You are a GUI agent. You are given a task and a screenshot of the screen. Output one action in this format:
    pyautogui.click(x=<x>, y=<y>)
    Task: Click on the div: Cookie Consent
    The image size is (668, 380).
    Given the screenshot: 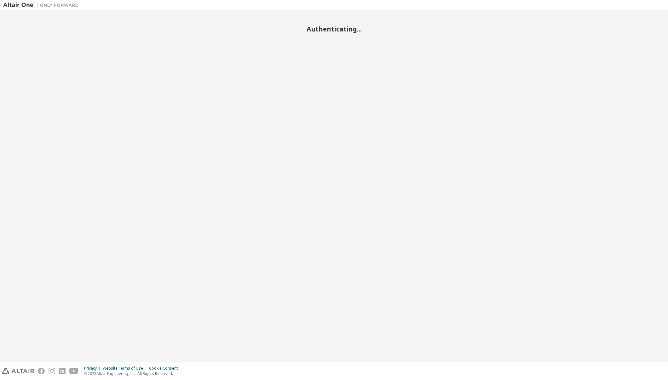 What is the action you would take?
    pyautogui.click(x=165, y=369)
    